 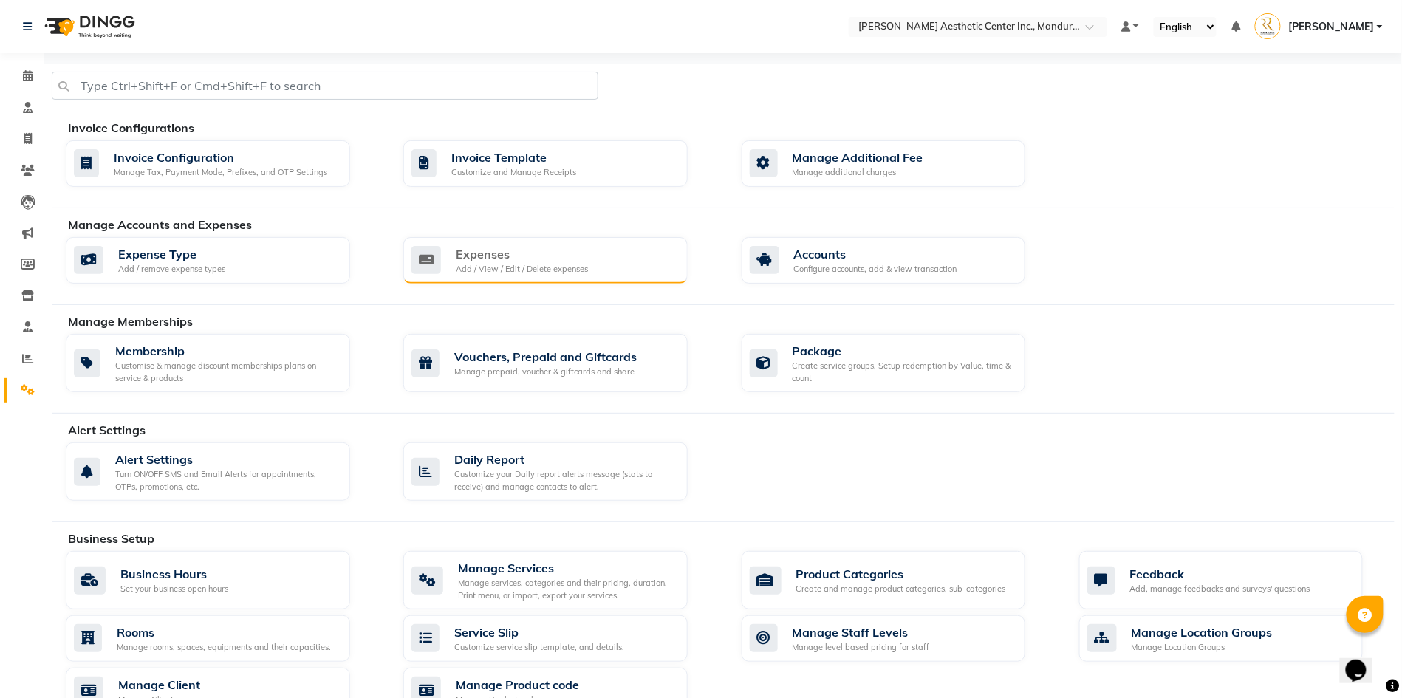 What do you see at coordinates (567, 589) in the screenshot?
I see `div: Manage services, categories and their pricing, duration. Print menu, or import, export your servi...` at bounding box center [567, 589].